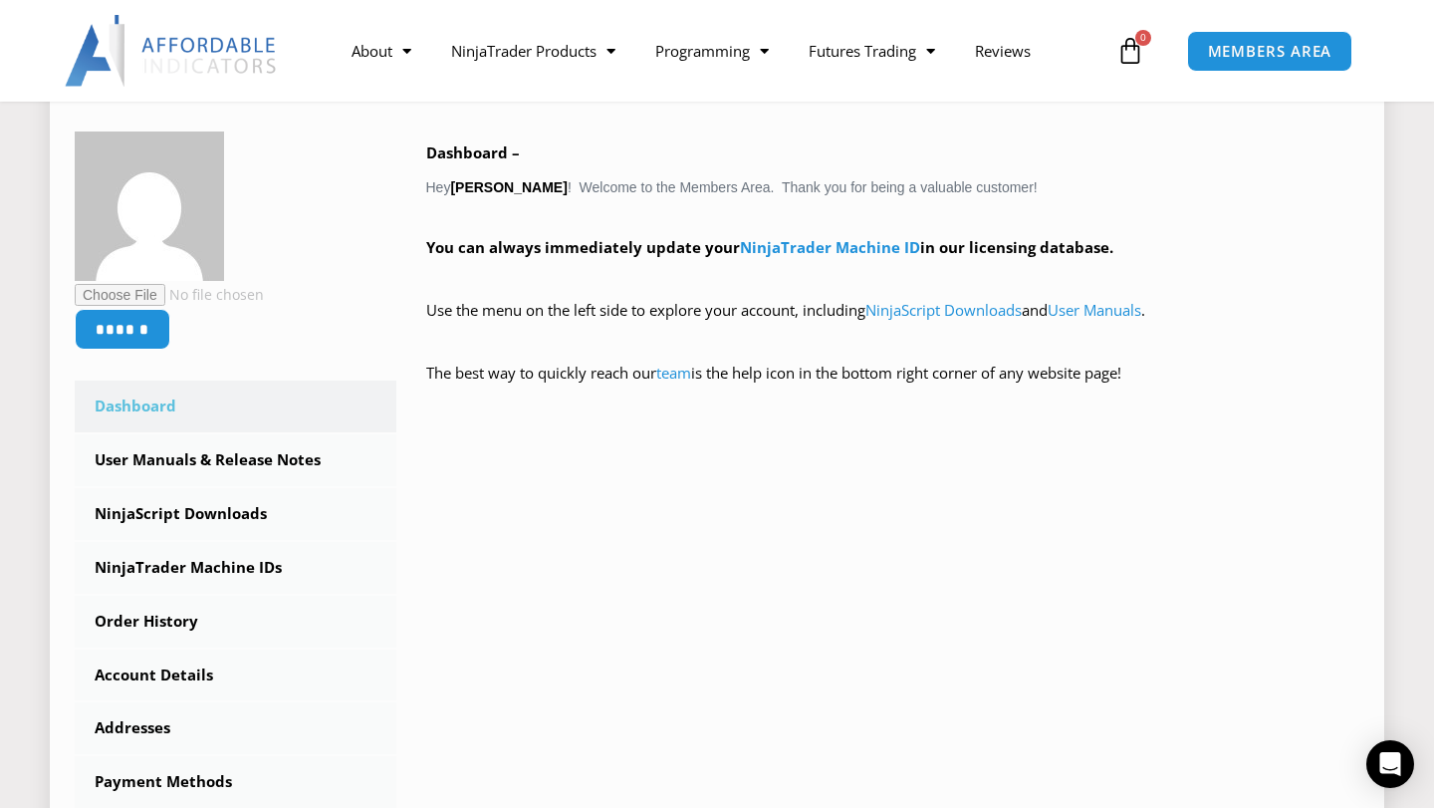 The image size is (1434, 808). I want to click on img: LogoAI | Affordable Indicators – NinjaTrader, so click(171, 51).